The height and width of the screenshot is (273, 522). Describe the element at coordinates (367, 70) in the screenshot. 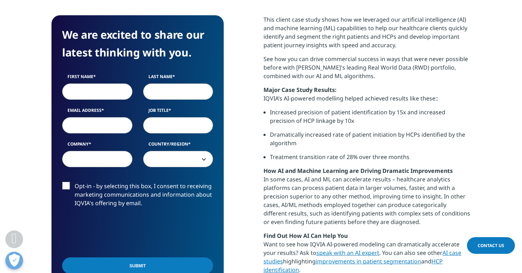

I see `p: See how you can drive commercial success in ways that were never possible before with [PERSON_NAM...` at that location.